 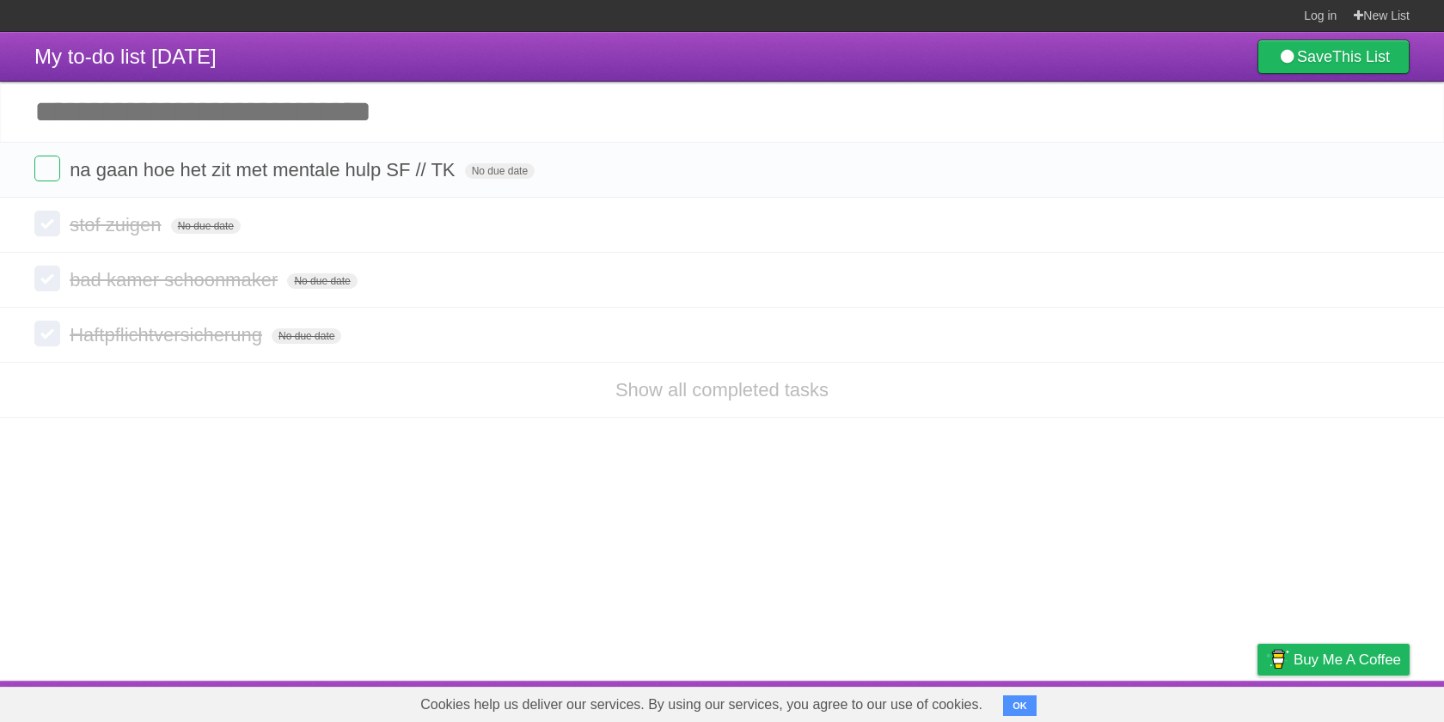 What do you see at coordinates (1355, 701) in the screenshot?
I see `a: Suggest a feature` at bounding box center [1355, 701].